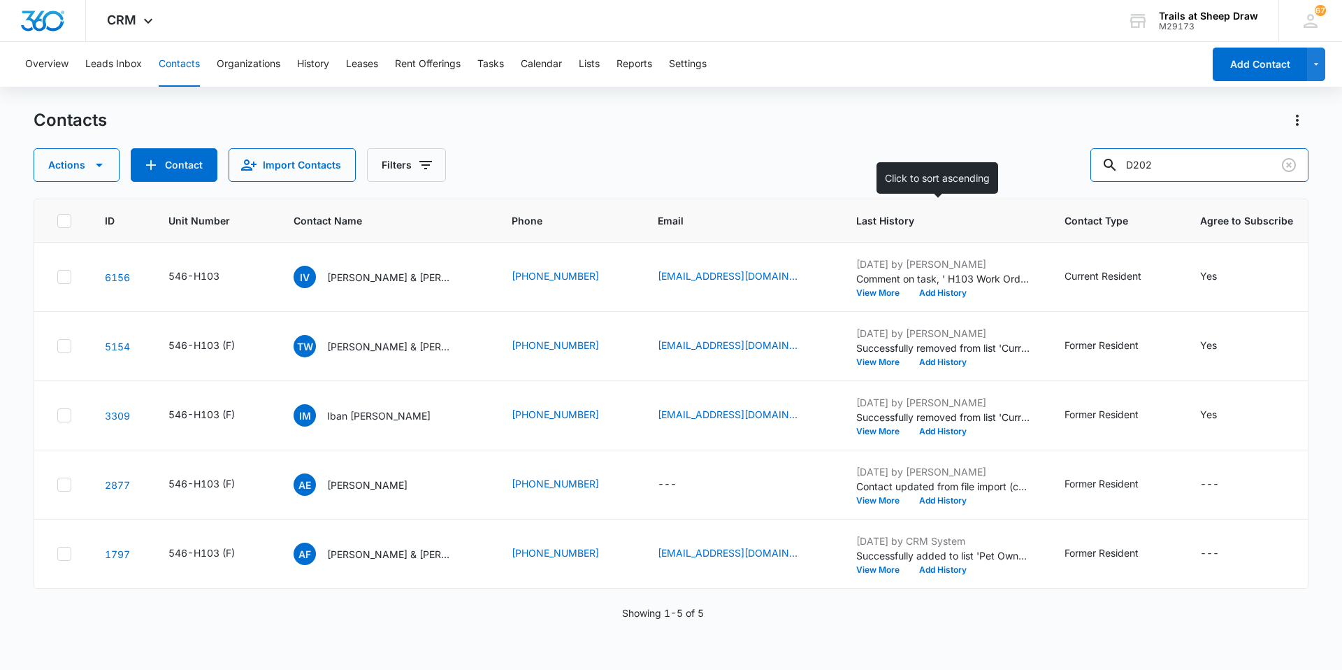 The image size is (1342, 670). What do you see at coordinates (740, 277) in the screenshot?
I see `div: Email - Vargas980Q@gmail.com - Select to Edit Field` at bounding box center [740, 277].